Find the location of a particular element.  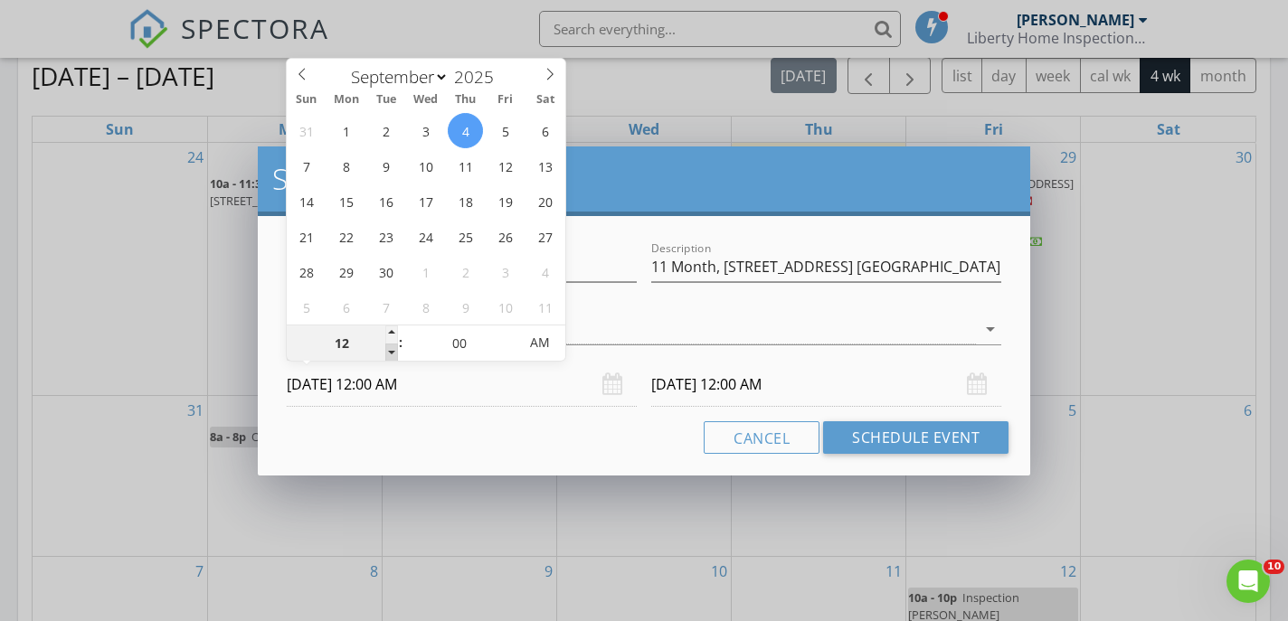

span: September 8, 2025 is located at coordinates (345, 165).